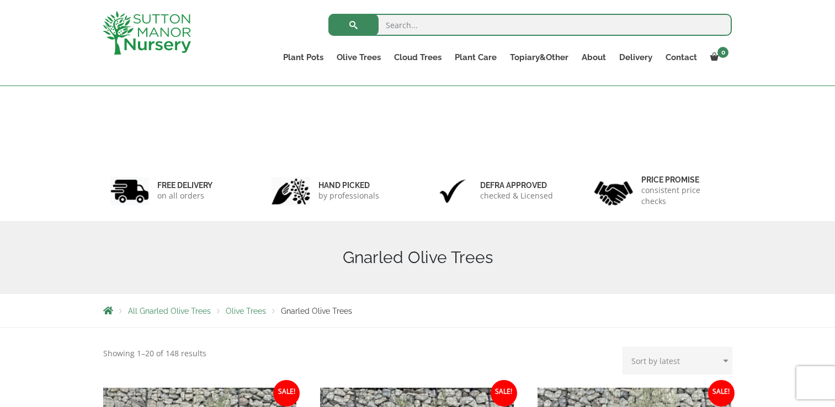 The height and width of the screenshot is (407, 835). What do you see at coordinates (684, 196) in the screenshot?
I see `p: consistent price checks` at bounding box center [684, 196].